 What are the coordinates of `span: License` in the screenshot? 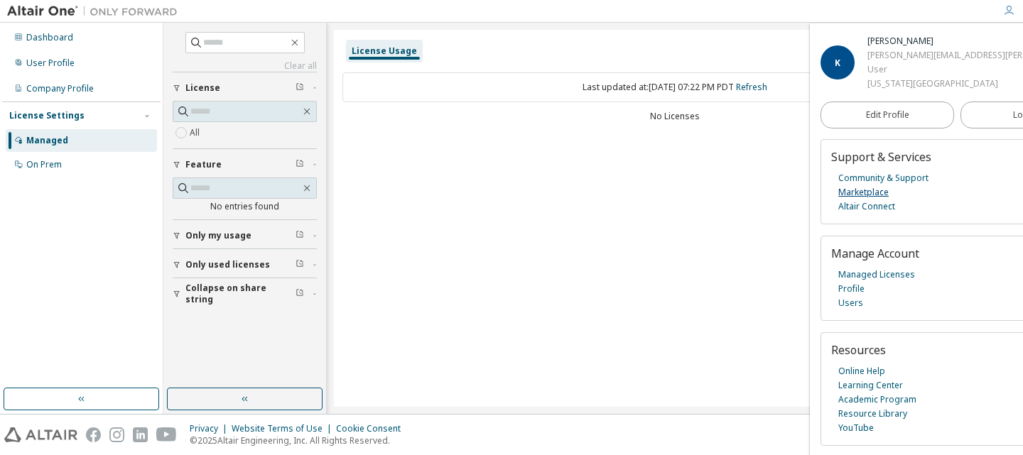 It's located at (202, 88).